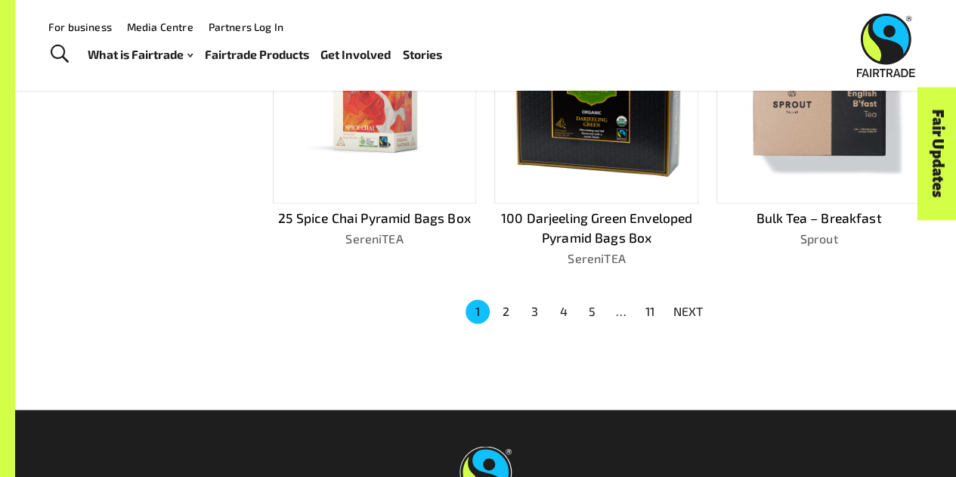 The height and width of the screenshot is (477, 956). What do you see at coordinates (256, 54) in the screenshot?
I see `a: Fairtrade Products` at bounding box center [256, 54].